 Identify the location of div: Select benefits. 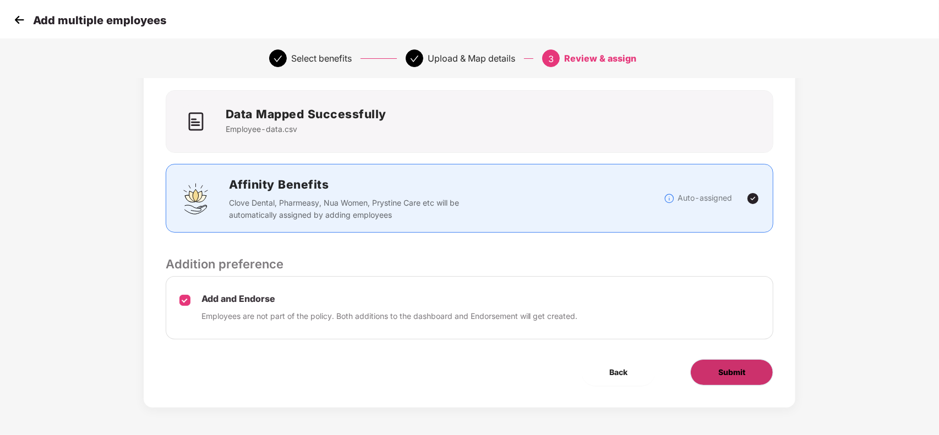
(321, 58).